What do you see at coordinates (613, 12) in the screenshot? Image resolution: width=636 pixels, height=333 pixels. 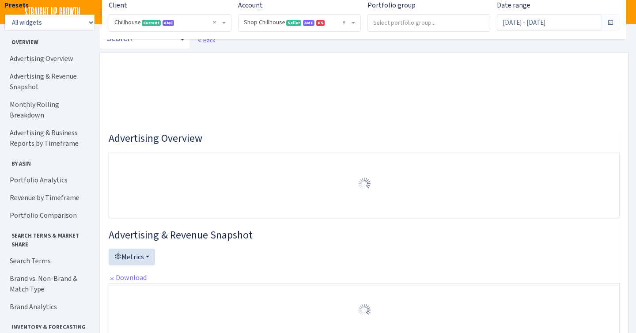 I see `a: a` at bounding box center [613, 12].